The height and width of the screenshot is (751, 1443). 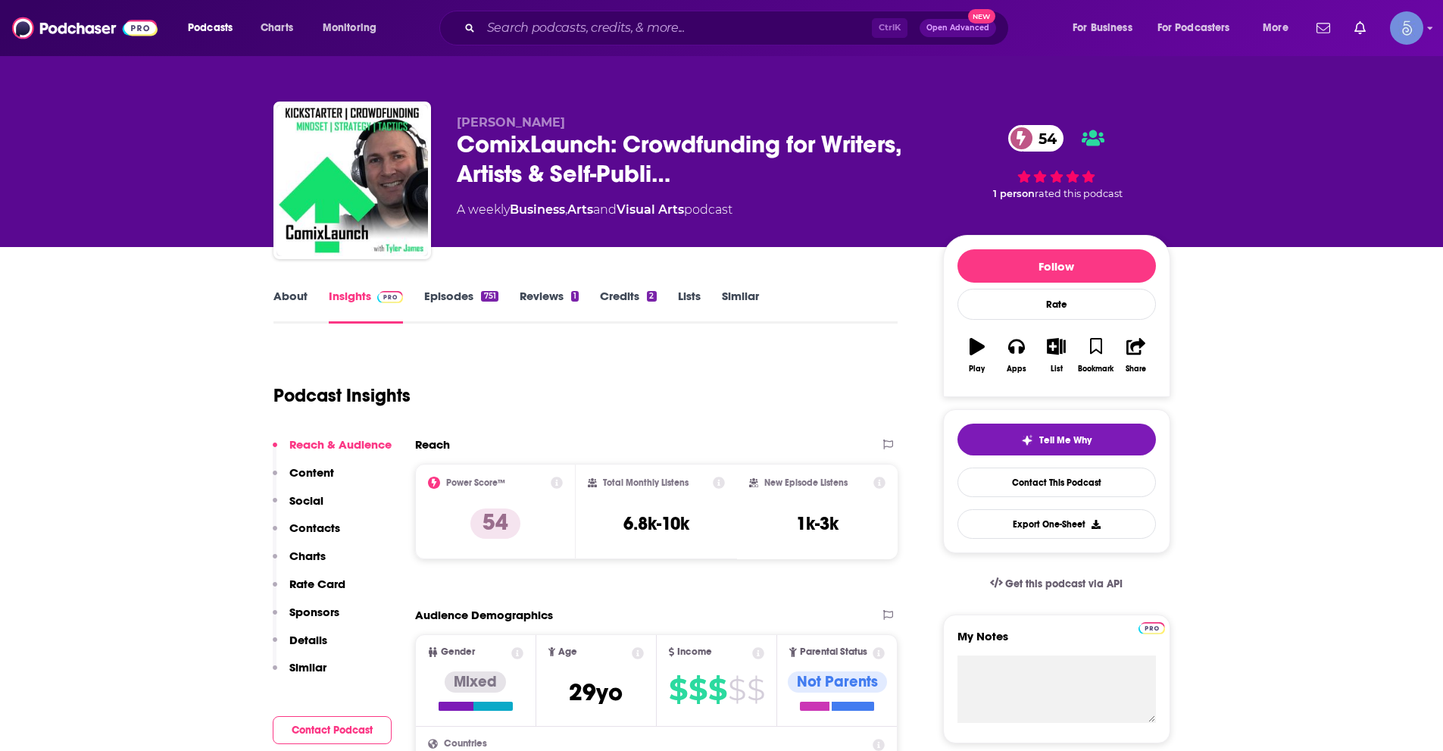 I want to click on span: 54, so click(x=1044, y=138).